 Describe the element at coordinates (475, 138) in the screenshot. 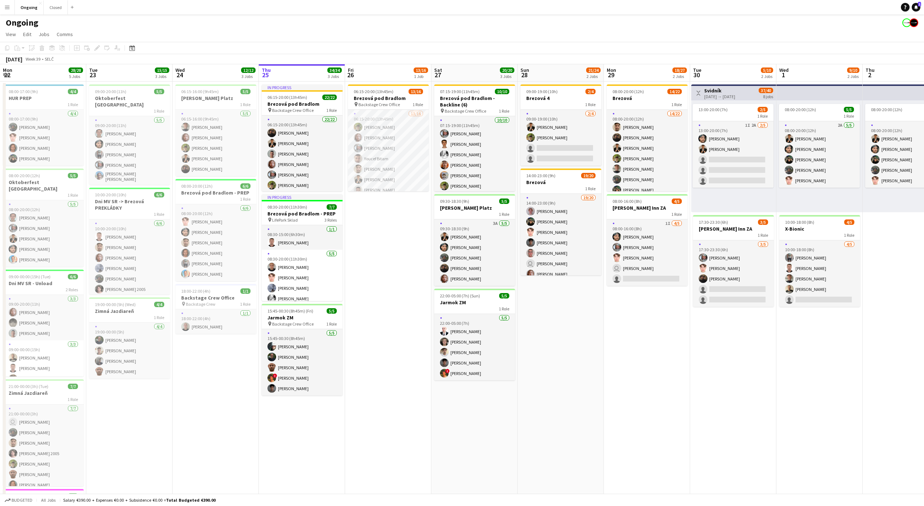

I see `div: 07:15-19:00 (11h45m)10/10Brezová pod Bradlom - Backline (6) Backstage Crew Office1 Role10/1007:15...` at that location.